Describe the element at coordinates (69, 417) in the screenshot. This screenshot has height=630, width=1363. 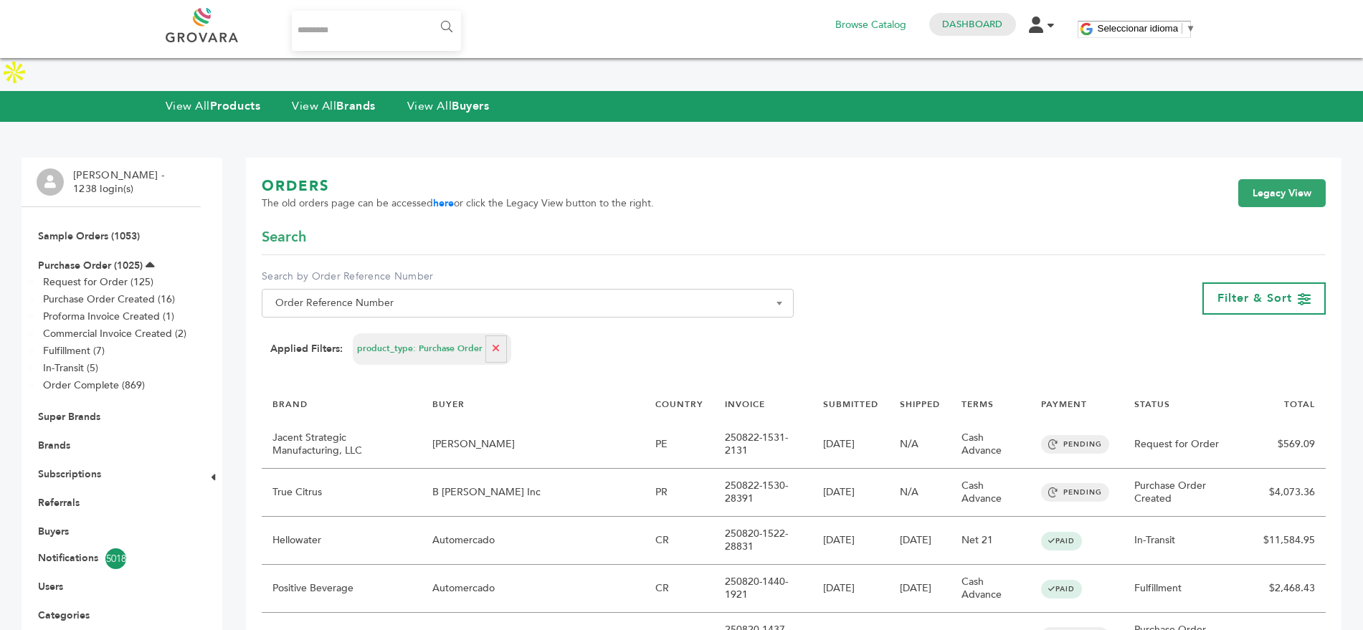
I see `a: Super Brands` at that location.